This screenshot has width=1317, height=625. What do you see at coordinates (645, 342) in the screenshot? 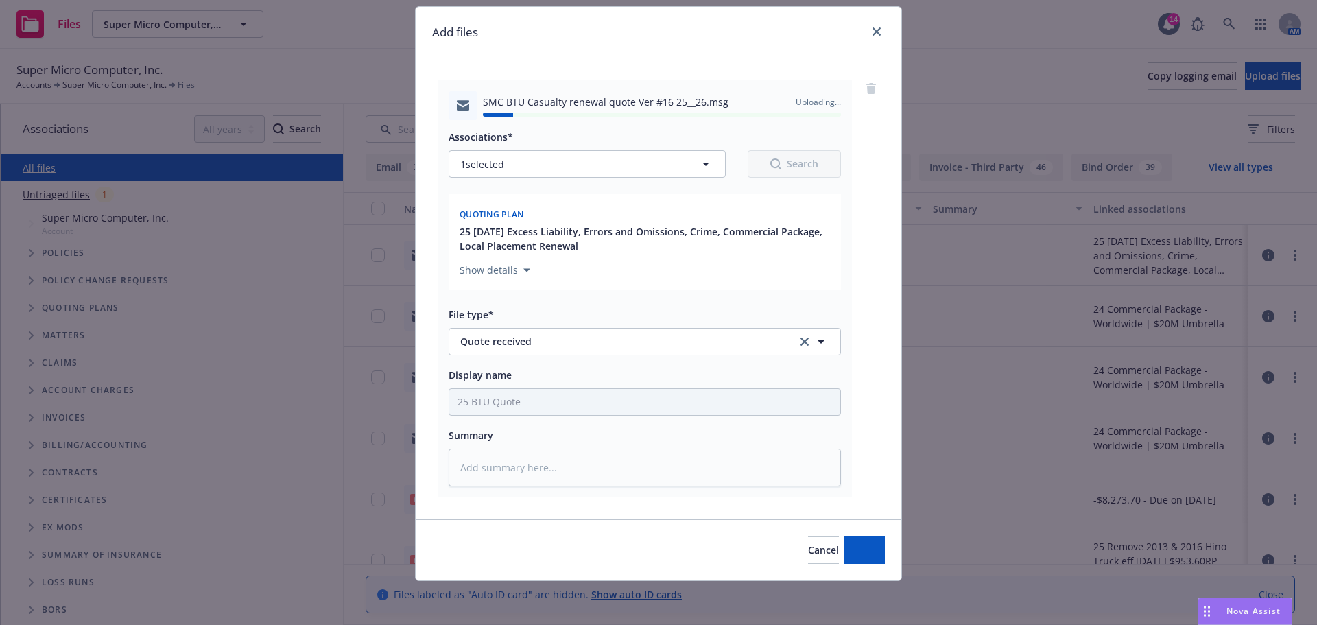
I see `button: Quote receivedclear selection` at bounding box center [645, 342].